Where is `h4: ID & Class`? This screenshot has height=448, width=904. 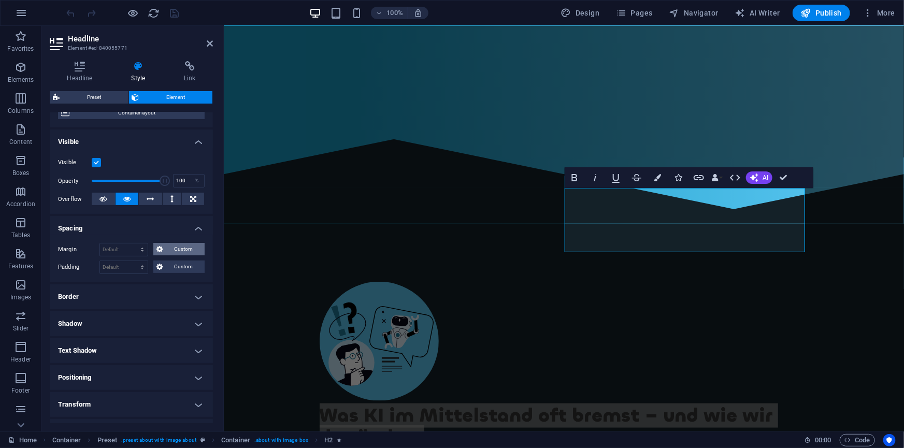 h4: ID & Class is located at coordinates (131, 432).